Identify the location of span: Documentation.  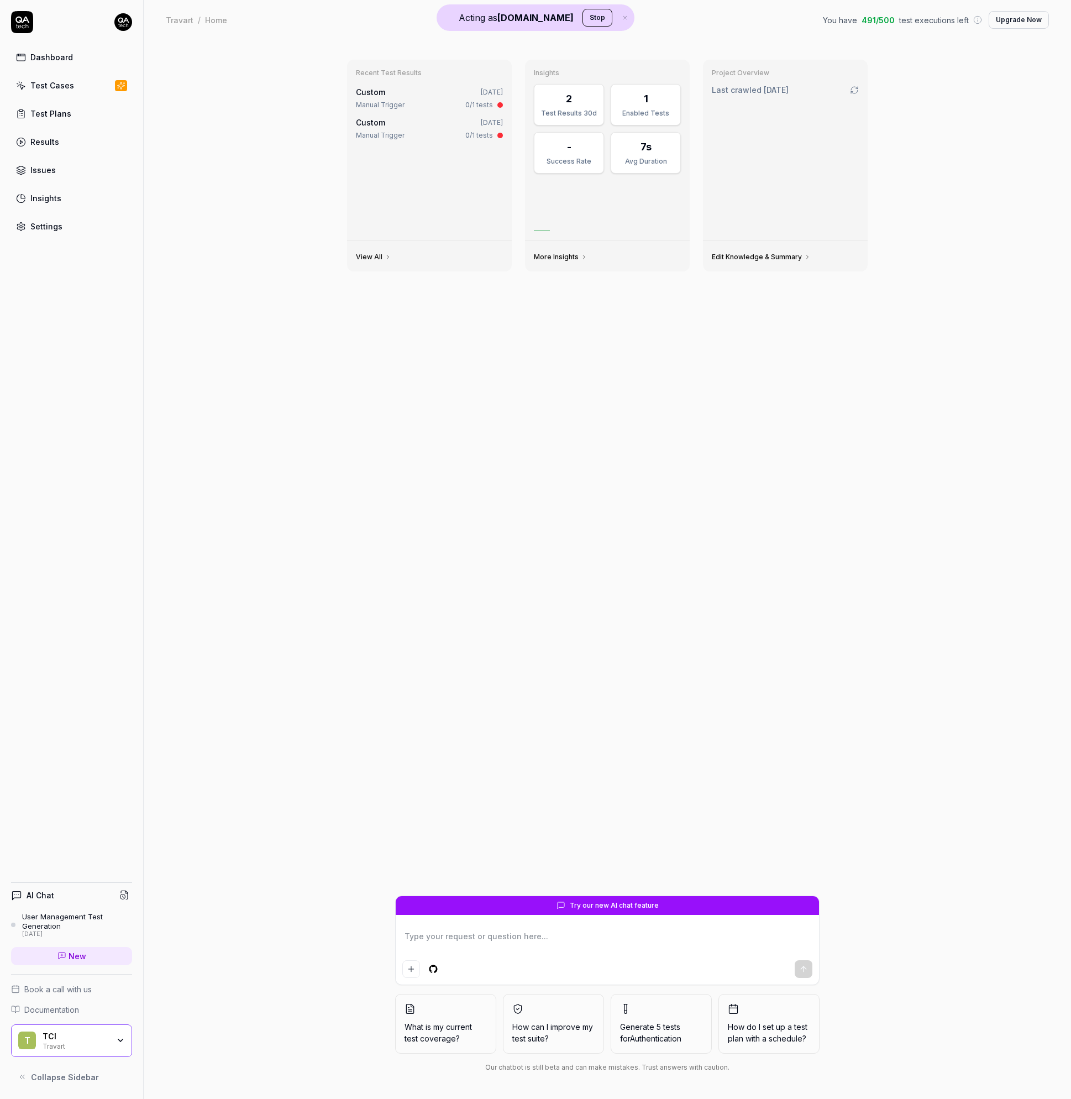
(51, 1010).